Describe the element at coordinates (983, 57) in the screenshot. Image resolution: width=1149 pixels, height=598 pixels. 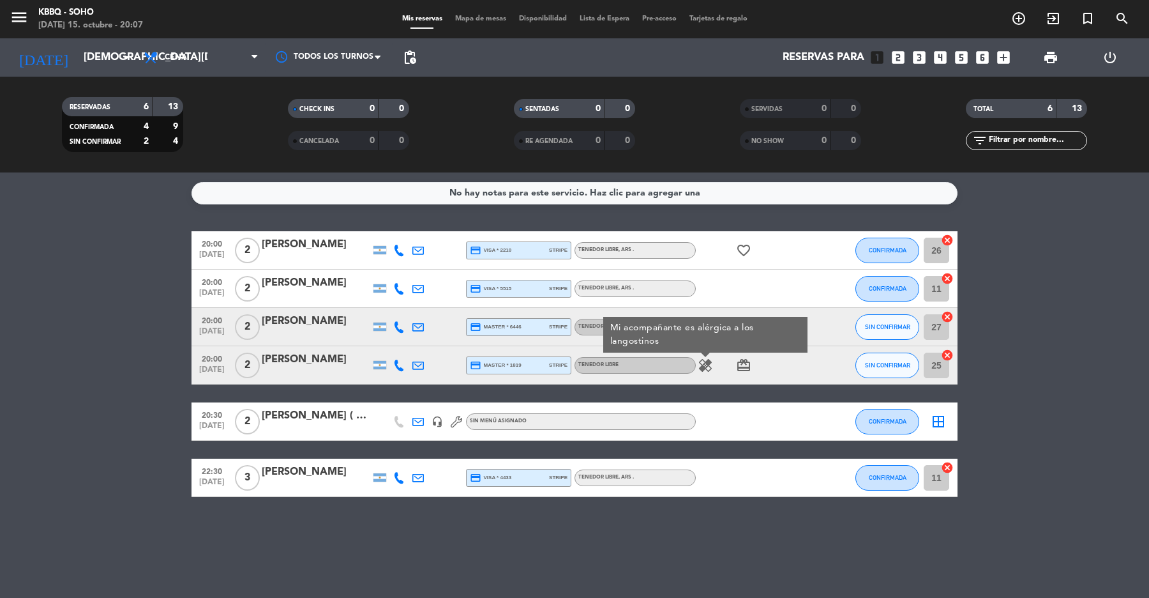
I see `i: looks_6` at that location.